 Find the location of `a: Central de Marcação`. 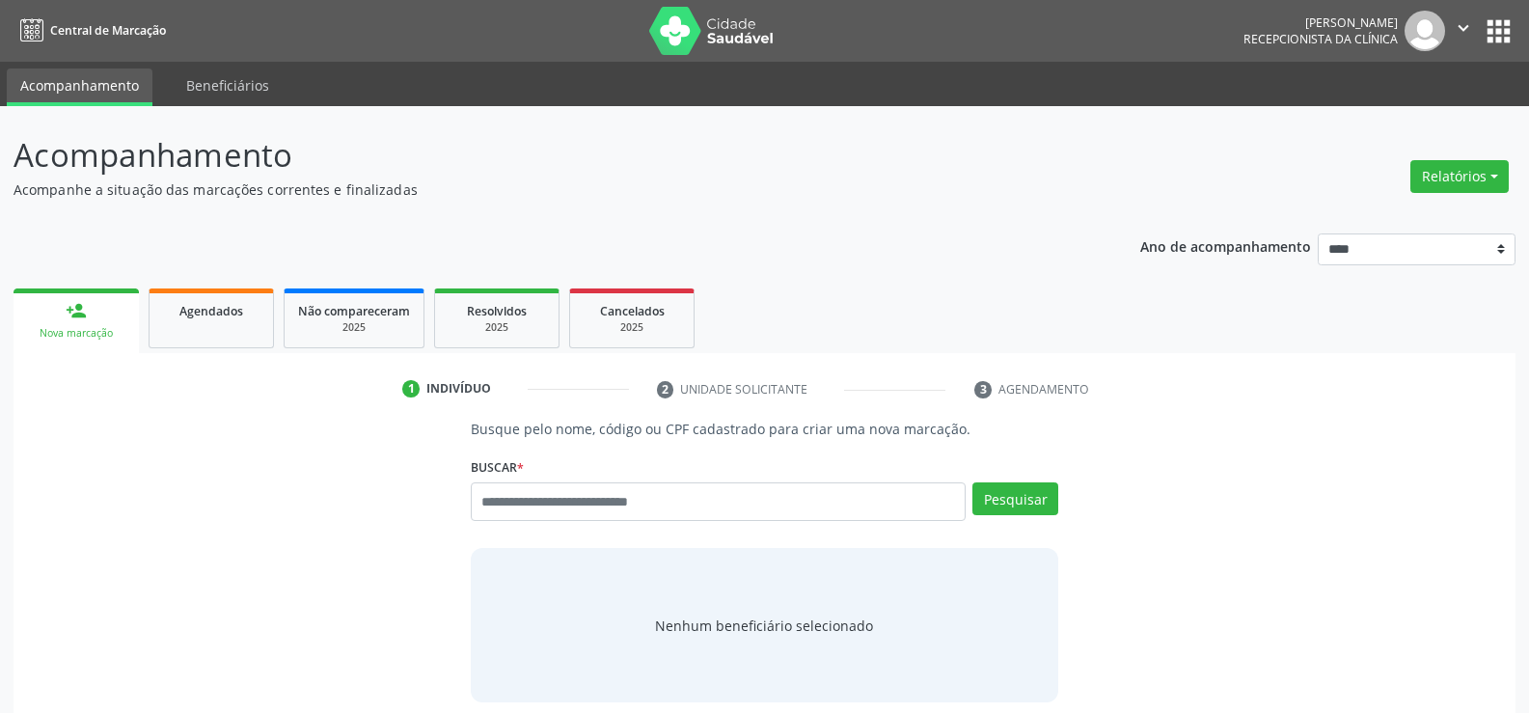

a: Central de Marcação is located at coordinates (90, 30).